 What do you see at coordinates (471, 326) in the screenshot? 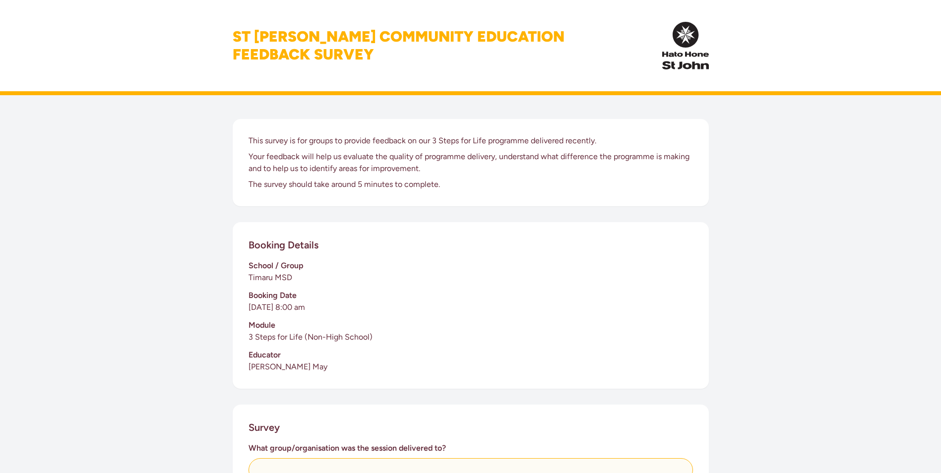
I see `h3: Module` at bounding box center [471, 326].